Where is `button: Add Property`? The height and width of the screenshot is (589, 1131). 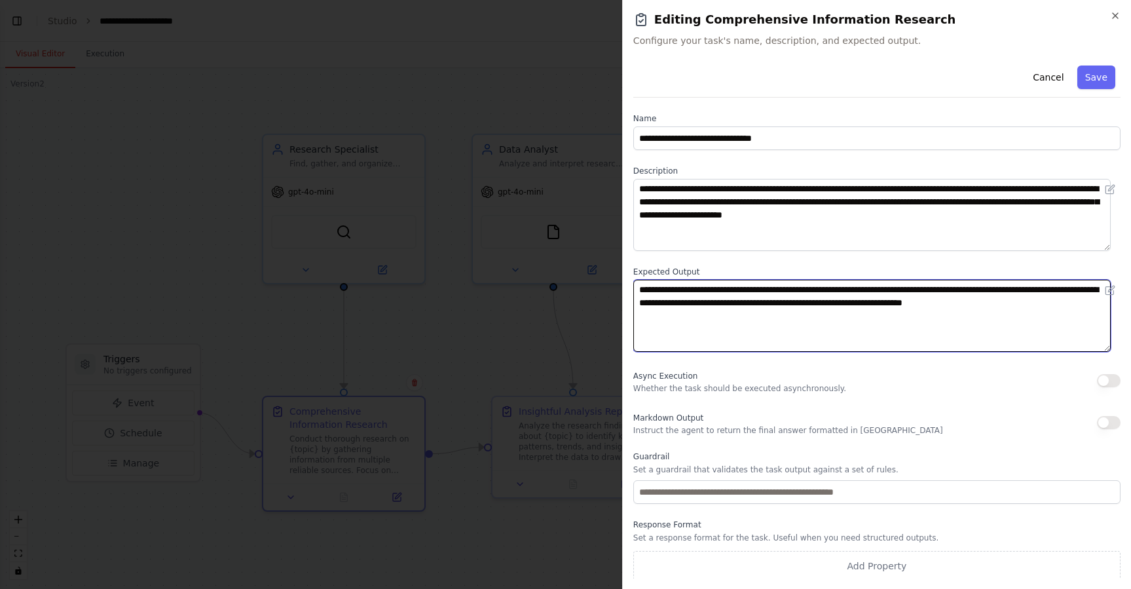 button: Add Property is located at coordinates (877, 566).